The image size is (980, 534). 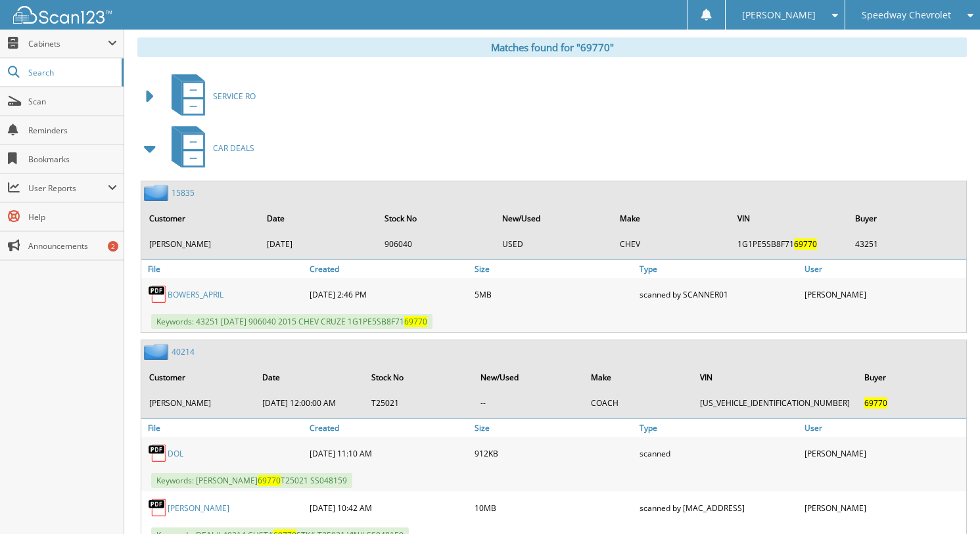 I want to click on a: 40214, so click(x=183, y=352).